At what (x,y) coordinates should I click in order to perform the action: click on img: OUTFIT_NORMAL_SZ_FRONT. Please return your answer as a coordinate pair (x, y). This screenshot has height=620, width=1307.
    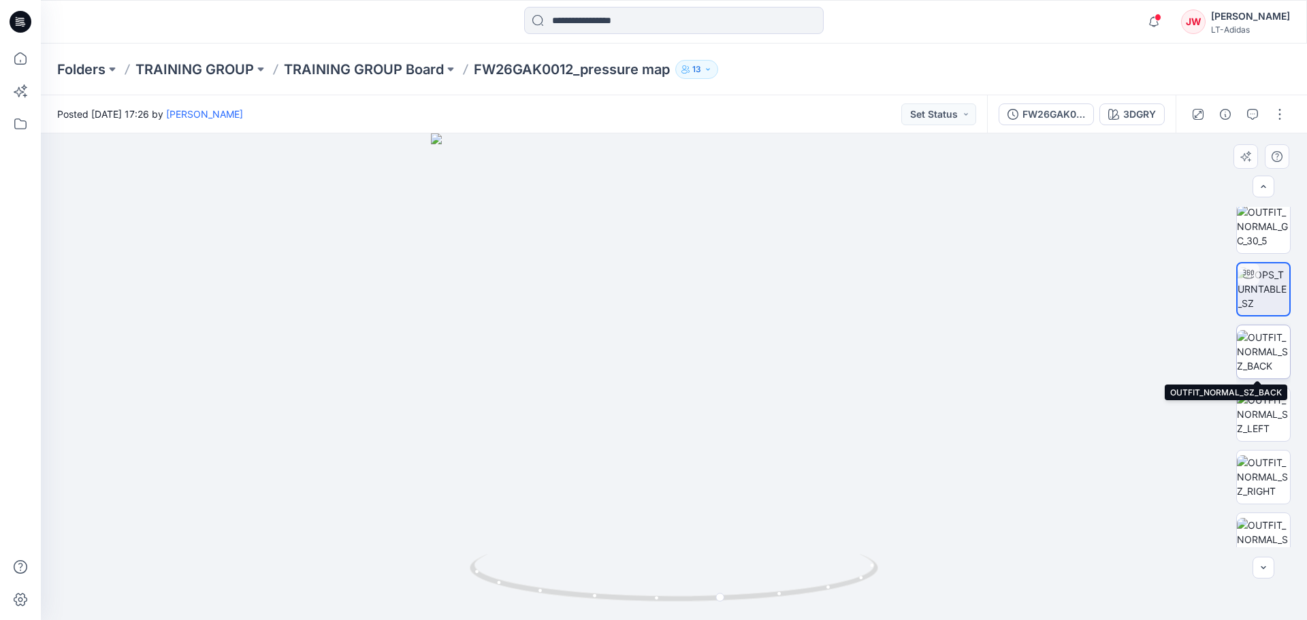
    Looking at the image, I should click on (1264, 539).